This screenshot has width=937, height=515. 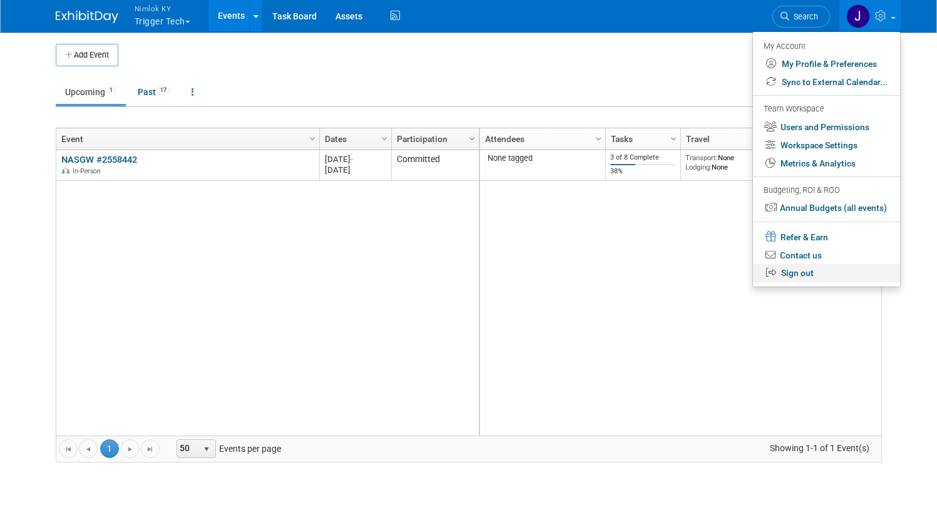 I want to click on div: Team Workspace, so click(x=826, y=110).